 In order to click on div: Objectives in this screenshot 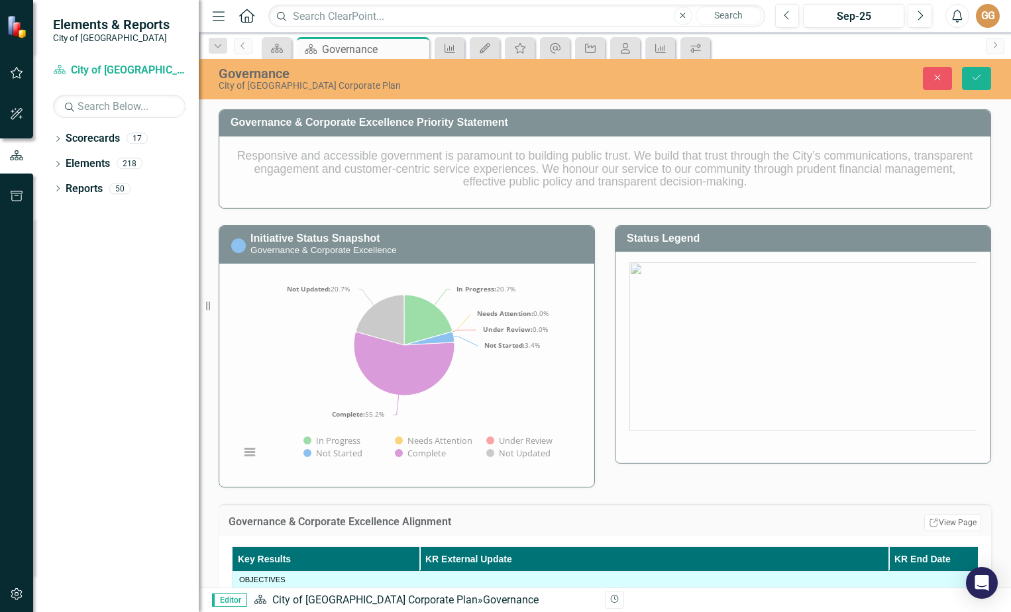, I will do `click(607, 580)`.